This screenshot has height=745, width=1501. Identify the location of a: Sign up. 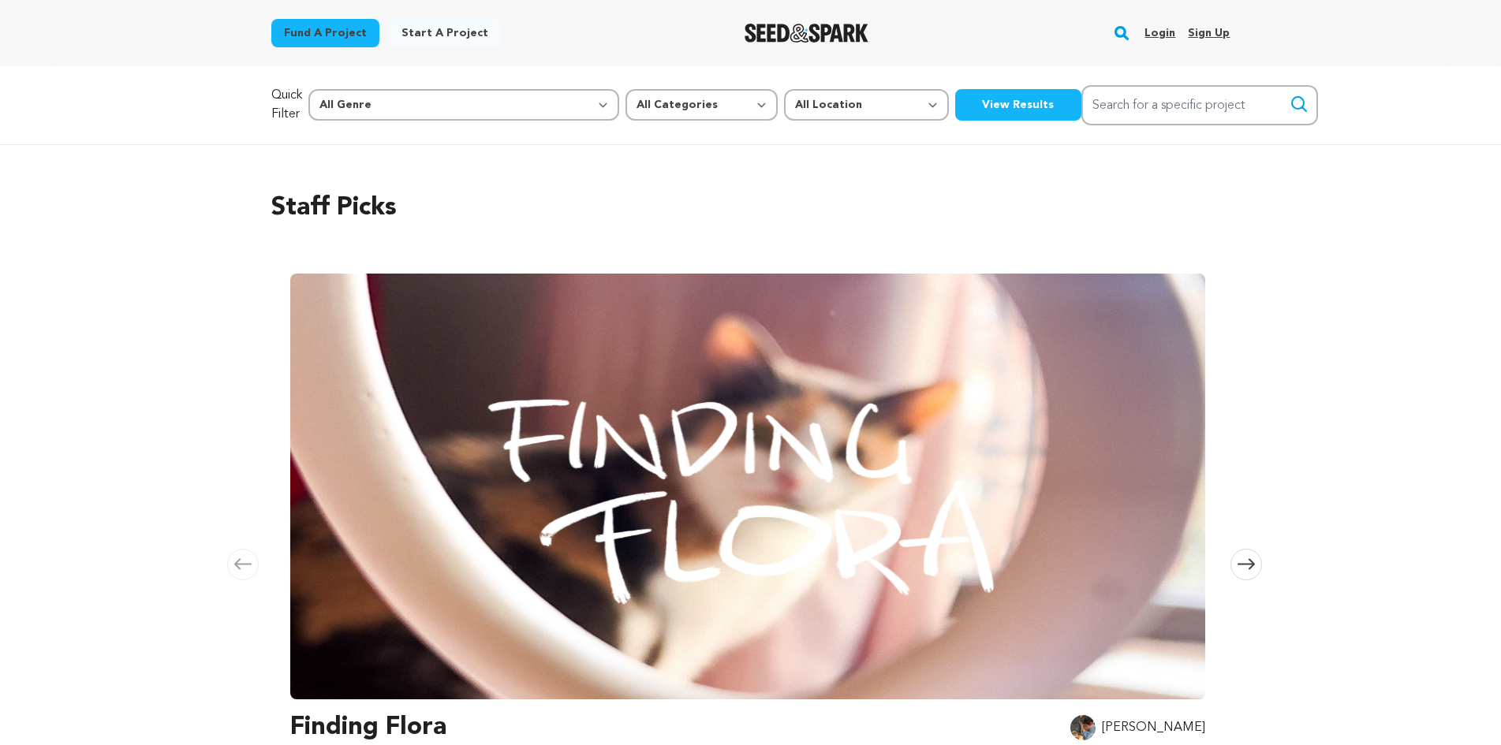
(1208, 33).